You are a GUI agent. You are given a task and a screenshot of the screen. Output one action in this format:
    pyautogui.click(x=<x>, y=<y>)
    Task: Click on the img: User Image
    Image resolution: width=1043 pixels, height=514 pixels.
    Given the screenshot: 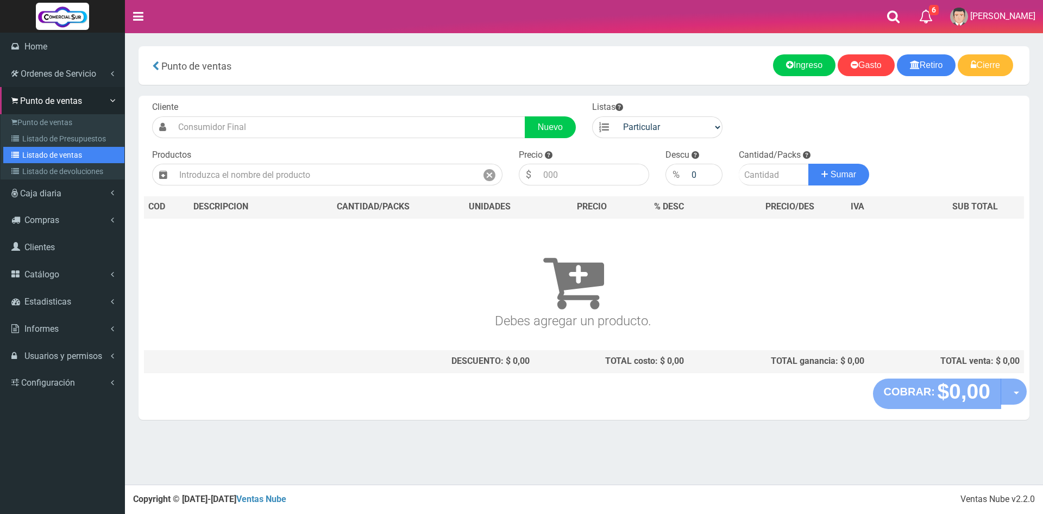 What is the action you would take?
    pyautogui.click(x=959, y=16)
    